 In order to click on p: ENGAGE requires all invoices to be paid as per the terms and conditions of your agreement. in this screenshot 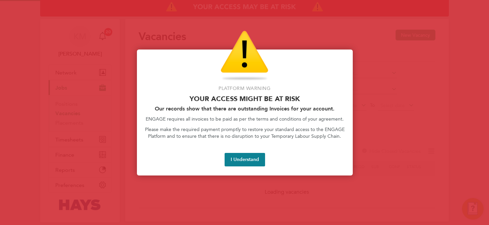, I will do `click(245, 119)`.